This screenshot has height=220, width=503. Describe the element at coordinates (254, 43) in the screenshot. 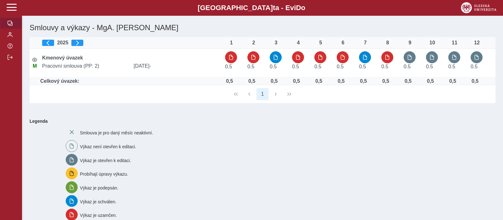

I see `div: 2` at that location.